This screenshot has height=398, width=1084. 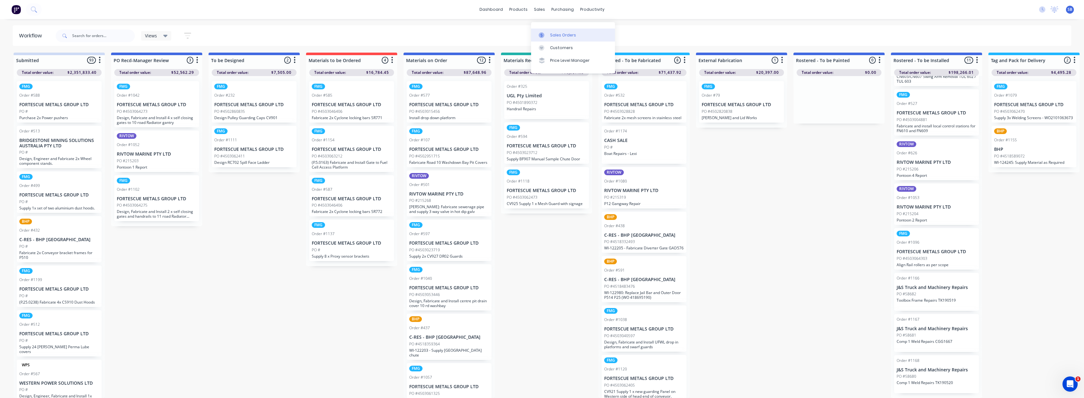 What do you see at coordinates (937, 249) in the screenshot?
I see `div: FMGOrder #1096FORTESCUE METALS GROUP LTDPO #4503064303Align Rail rollers as per scope` at bounding box center [937, 249].